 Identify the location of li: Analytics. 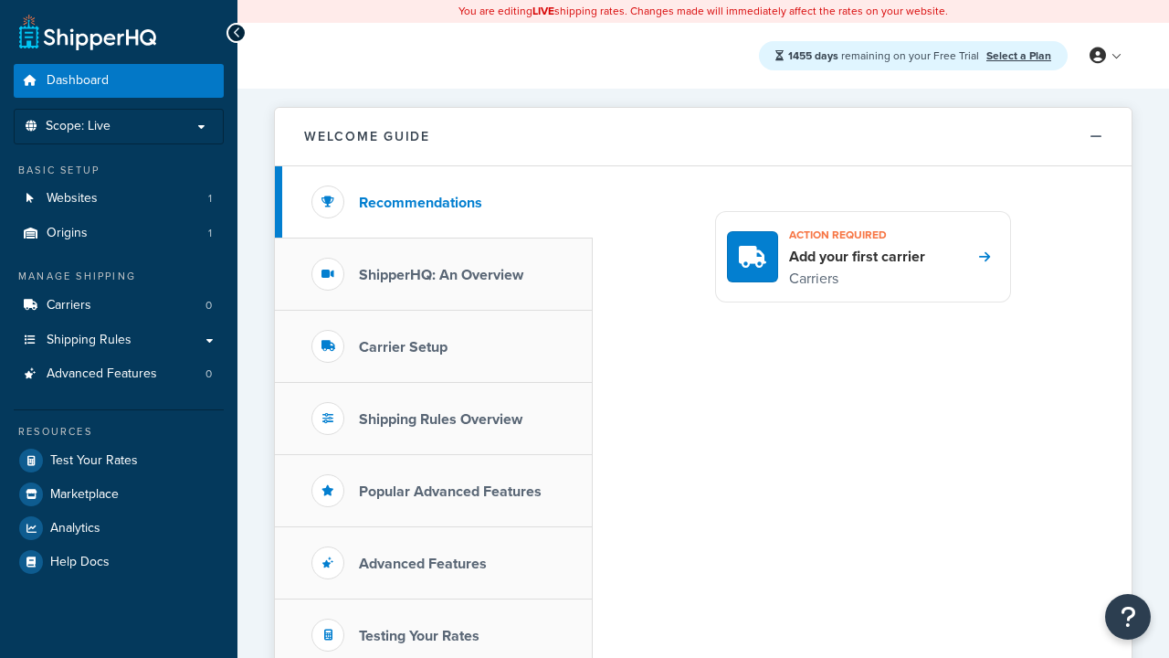
(119, 528).